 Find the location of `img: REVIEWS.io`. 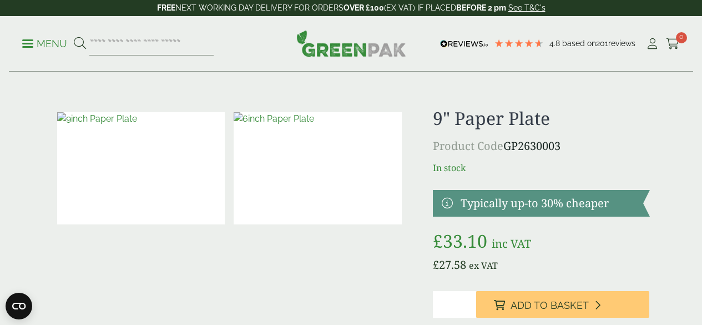

img: REVIEWS.io is located at coordinates (464, 44).